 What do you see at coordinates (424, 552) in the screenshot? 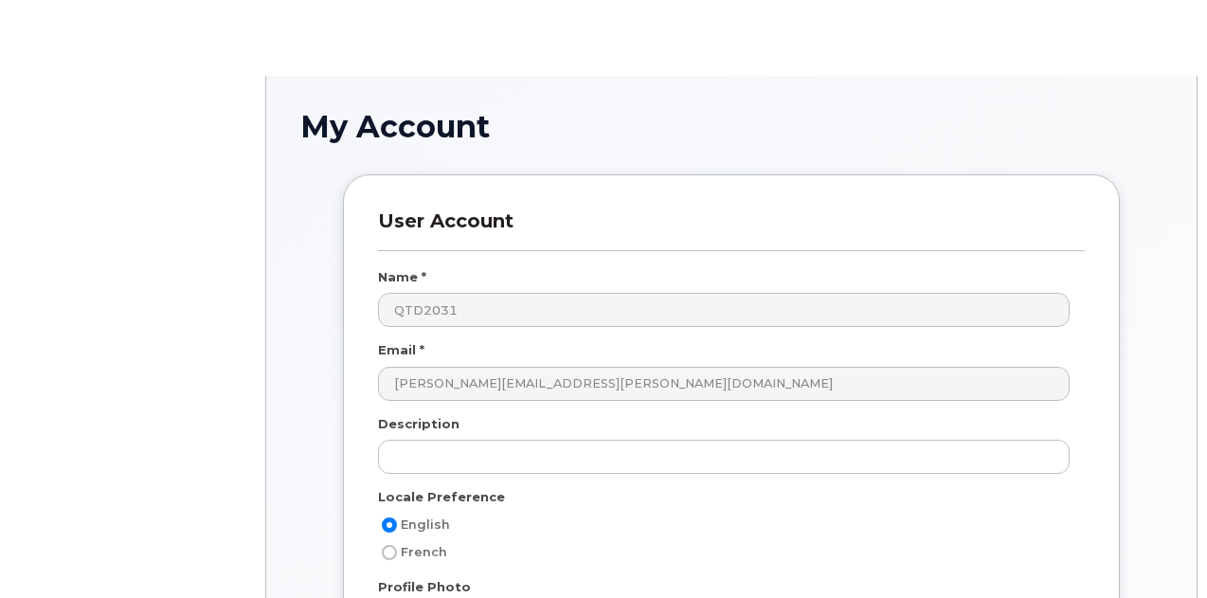
I see `span: French` at bounding box center [424, 552].